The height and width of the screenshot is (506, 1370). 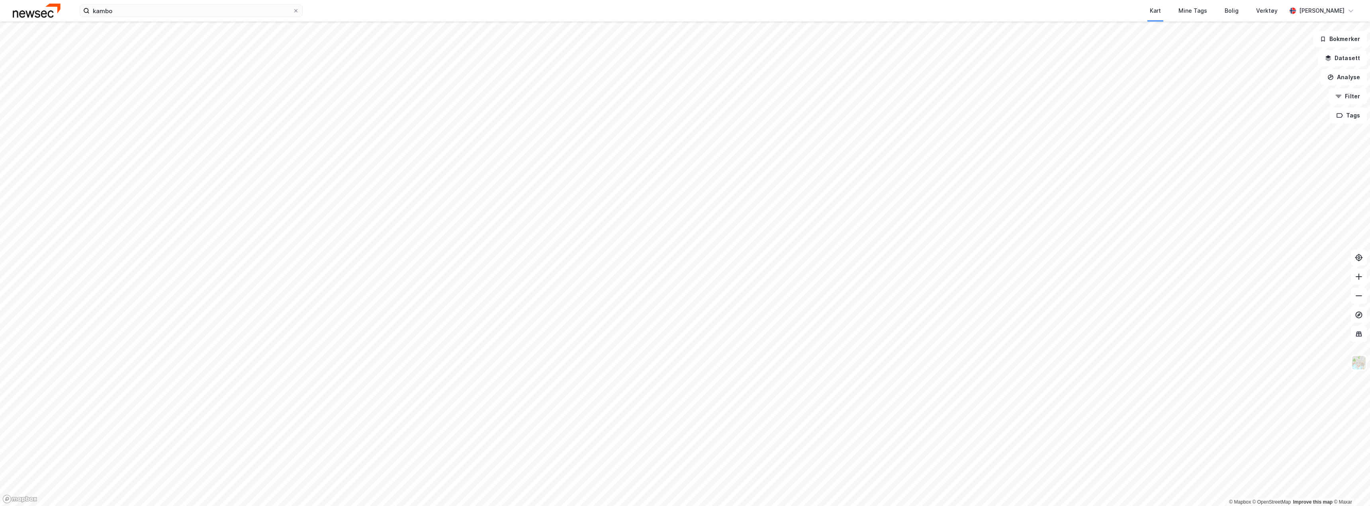 I want to click on button: Tags, so click(x=1348, y=116).